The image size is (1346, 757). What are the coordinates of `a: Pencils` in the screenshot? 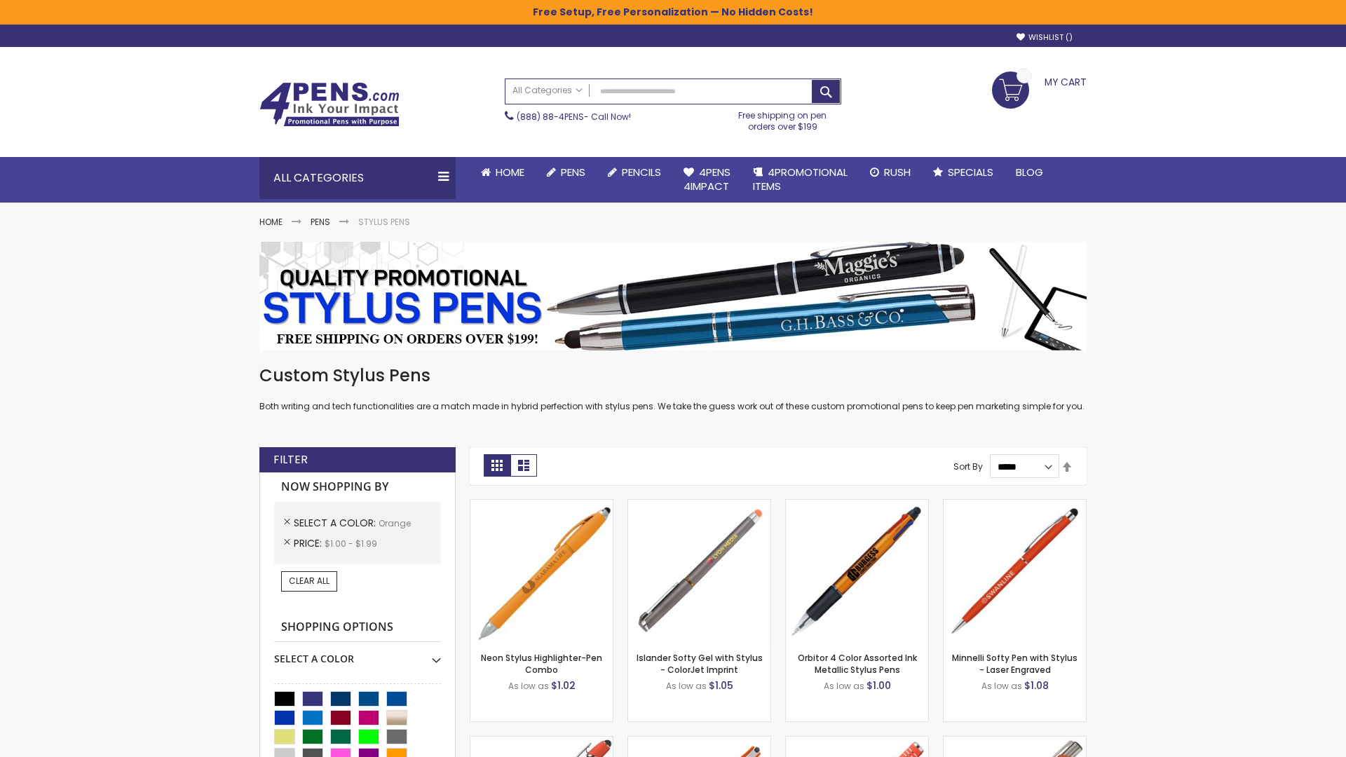 It's located at (634, 172).